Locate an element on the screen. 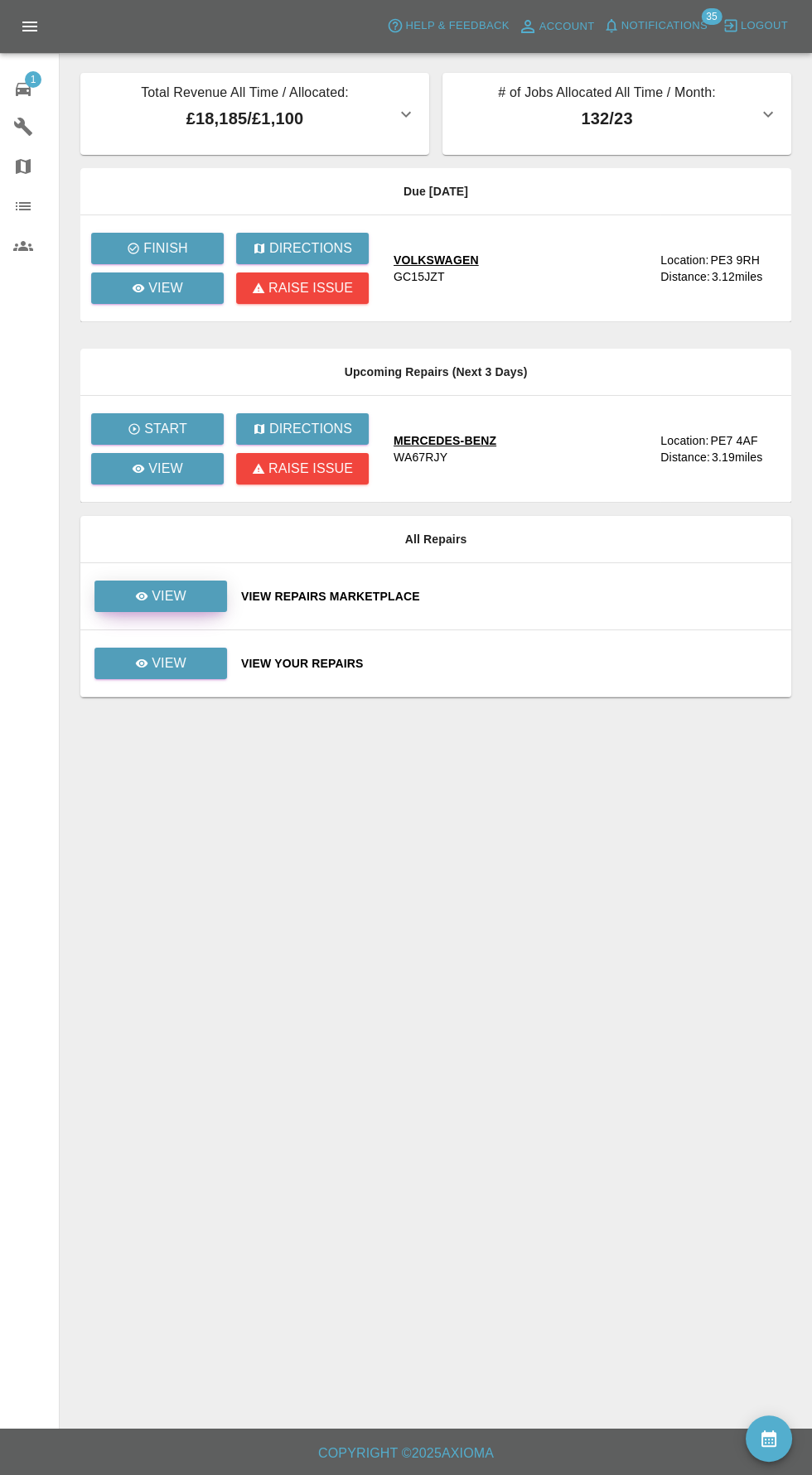 The image size is (812, 1475). div: PE3 9RH is located at coordinates (734, 261).